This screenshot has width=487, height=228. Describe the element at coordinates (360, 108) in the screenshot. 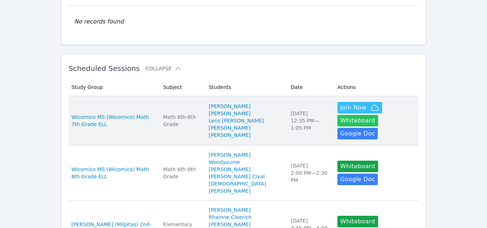

I see `button: Join Now` at that location.